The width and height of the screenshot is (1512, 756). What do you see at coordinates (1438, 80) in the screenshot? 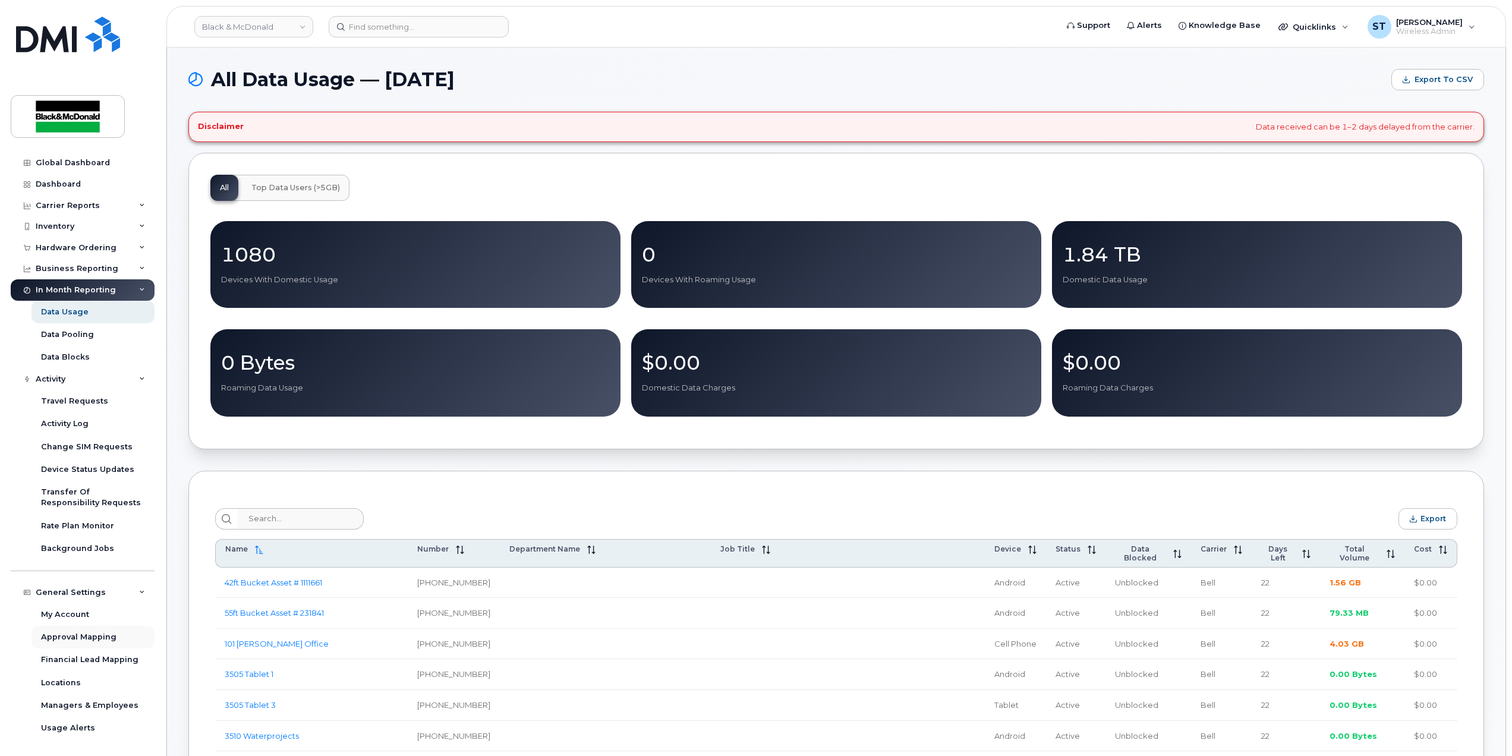
I see `a: Export to CSV` at bounding box center [1438, 80].